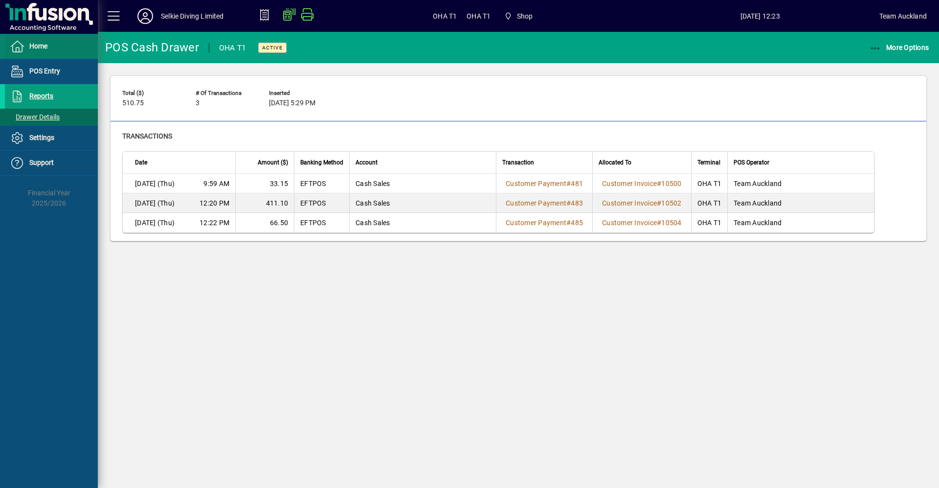  Describe the element at coordinates (198, 103) in the screenshot. I see `span: 3` at that location.